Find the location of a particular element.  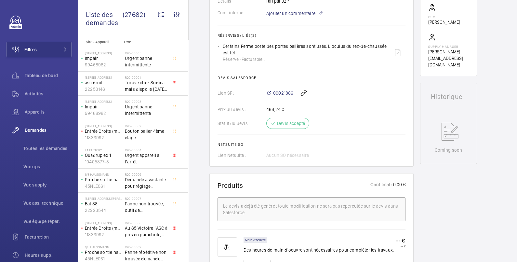

span: Vue ops is located at coordinates (47, 166).